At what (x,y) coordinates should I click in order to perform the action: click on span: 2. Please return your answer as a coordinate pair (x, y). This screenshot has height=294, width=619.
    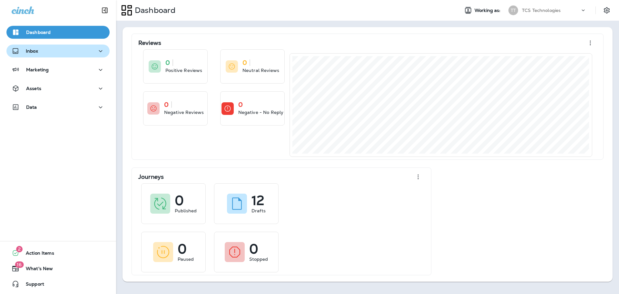
    Looking at the image, I should click on (19, 249).